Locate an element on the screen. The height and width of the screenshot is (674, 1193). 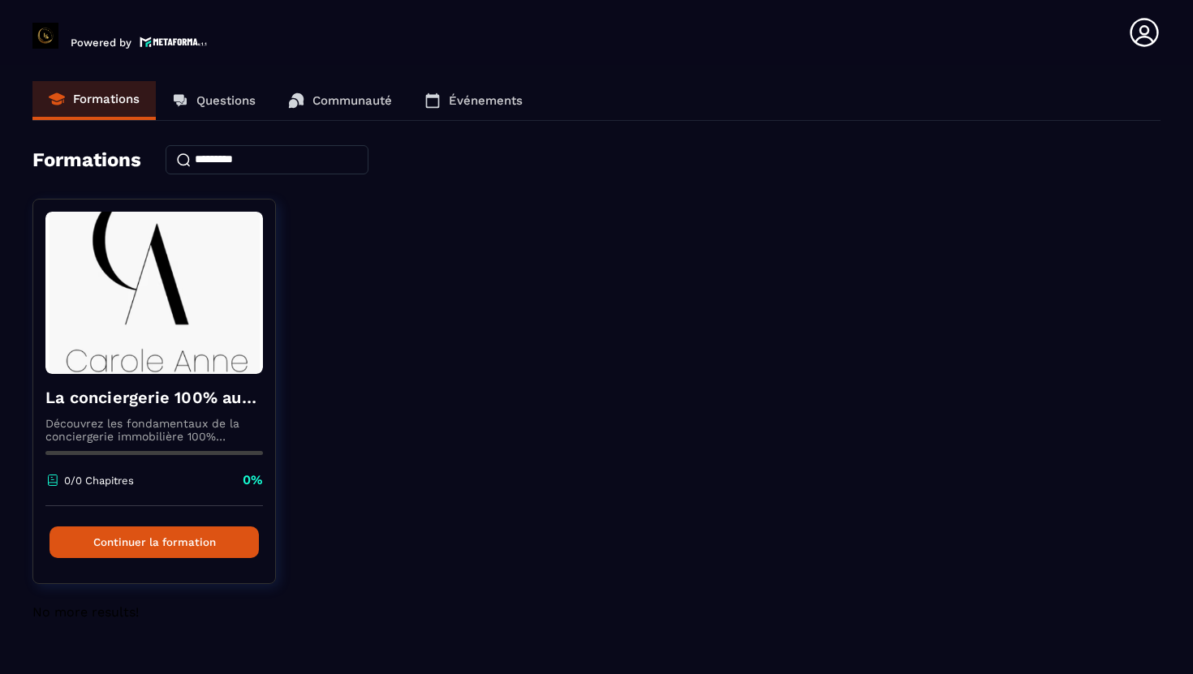
p: 0/0 Chapitres is located at coordinates (99, 480).